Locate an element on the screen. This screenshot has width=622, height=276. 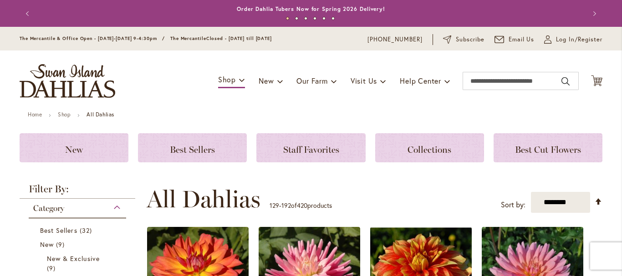
span: Staff Favorites is located at coordinates (311, 150).